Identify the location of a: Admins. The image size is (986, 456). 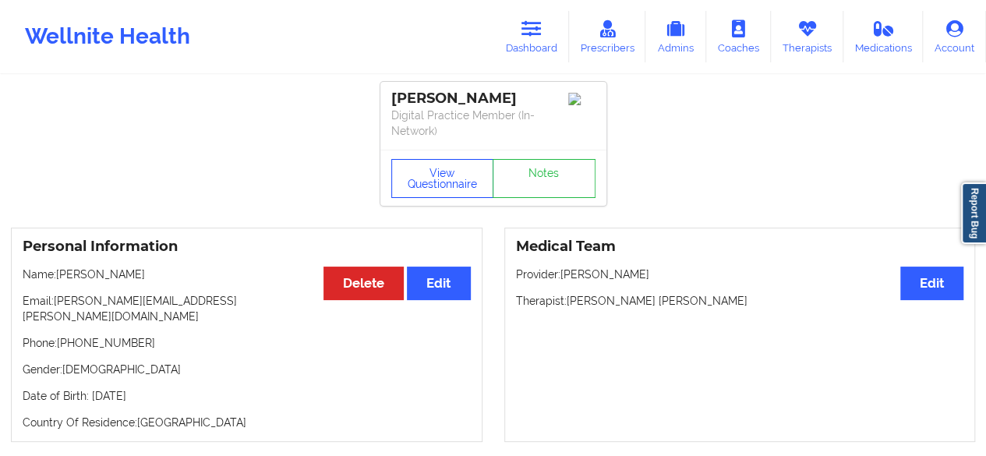
(676, 37).